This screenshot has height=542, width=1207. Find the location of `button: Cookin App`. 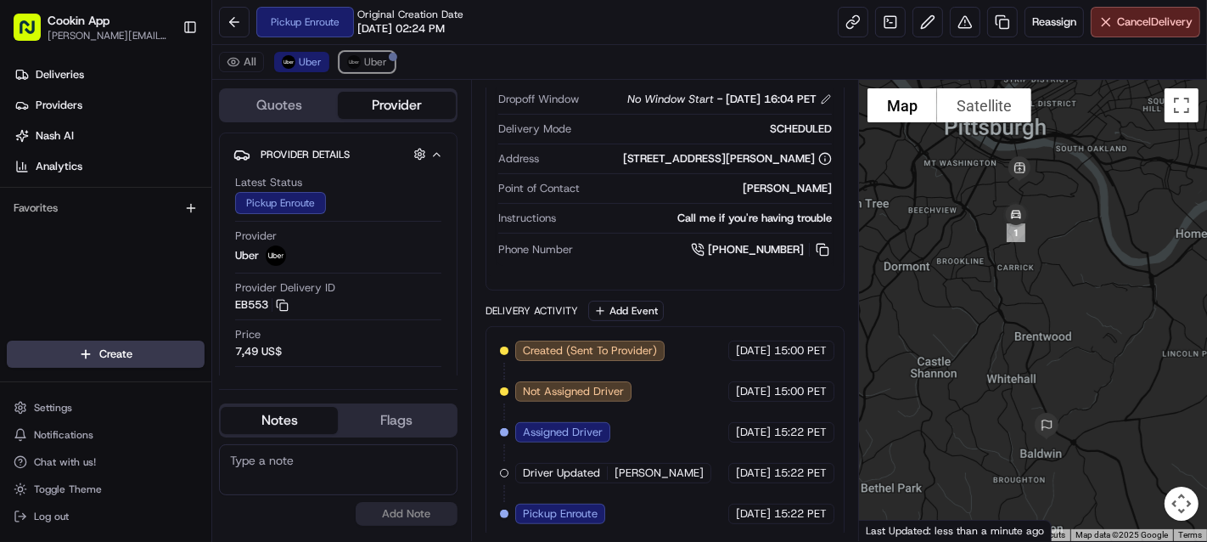

button: Cookin App is located at coordinates (78, 20).